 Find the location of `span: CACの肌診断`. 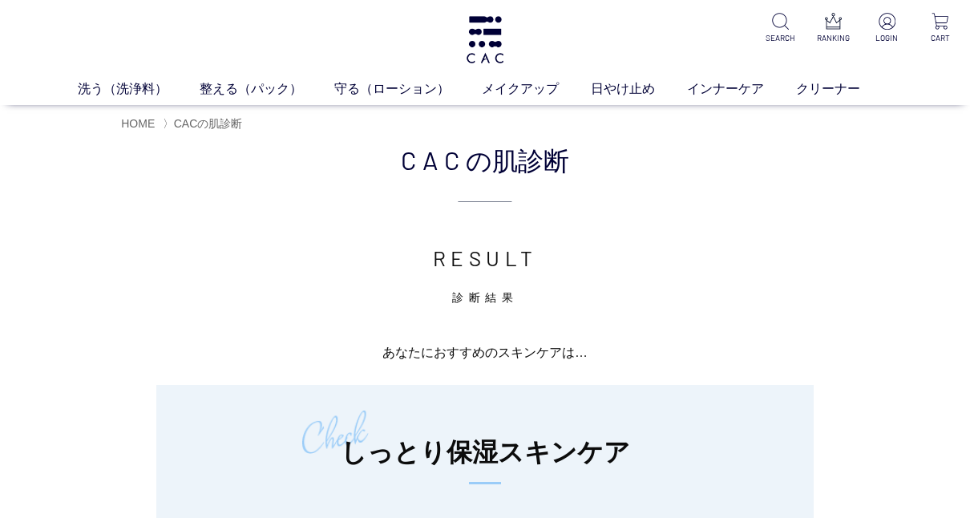

span: CACの肌診断 is located at coordinates (208, 123).